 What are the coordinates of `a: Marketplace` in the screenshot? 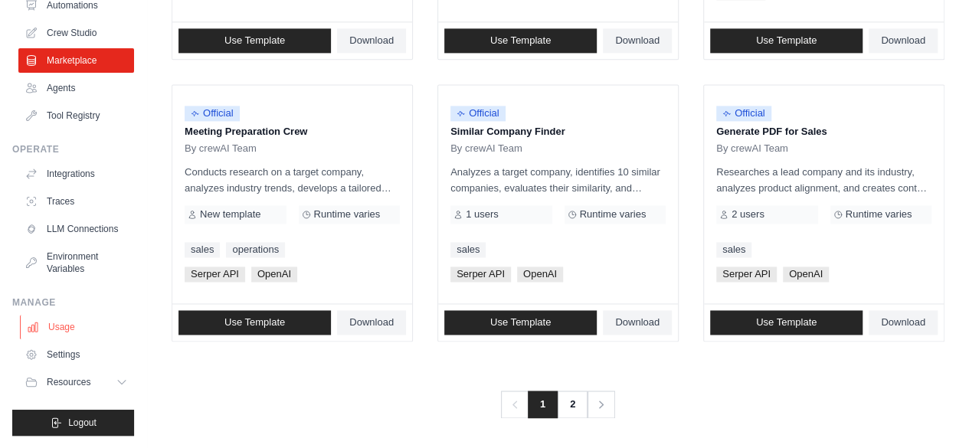 It's located at (76, 61).